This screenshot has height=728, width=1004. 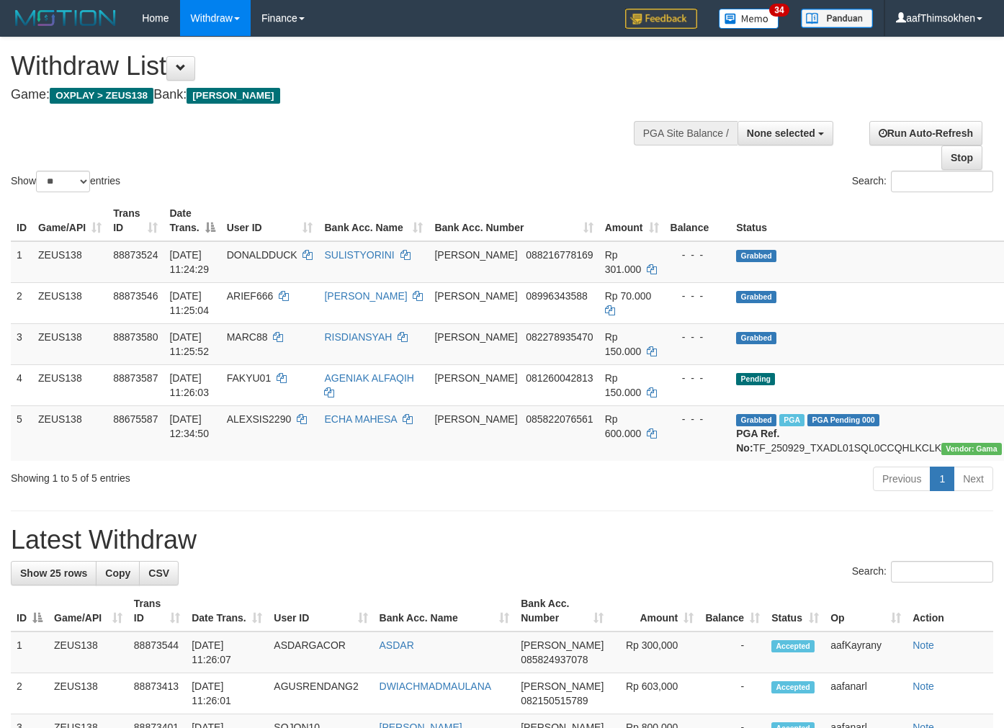 What do you see at coordinates (632, 220) in the screenshot?
I see `th: Amount: activate to sort column ascending` at bounding box center [632, 220].